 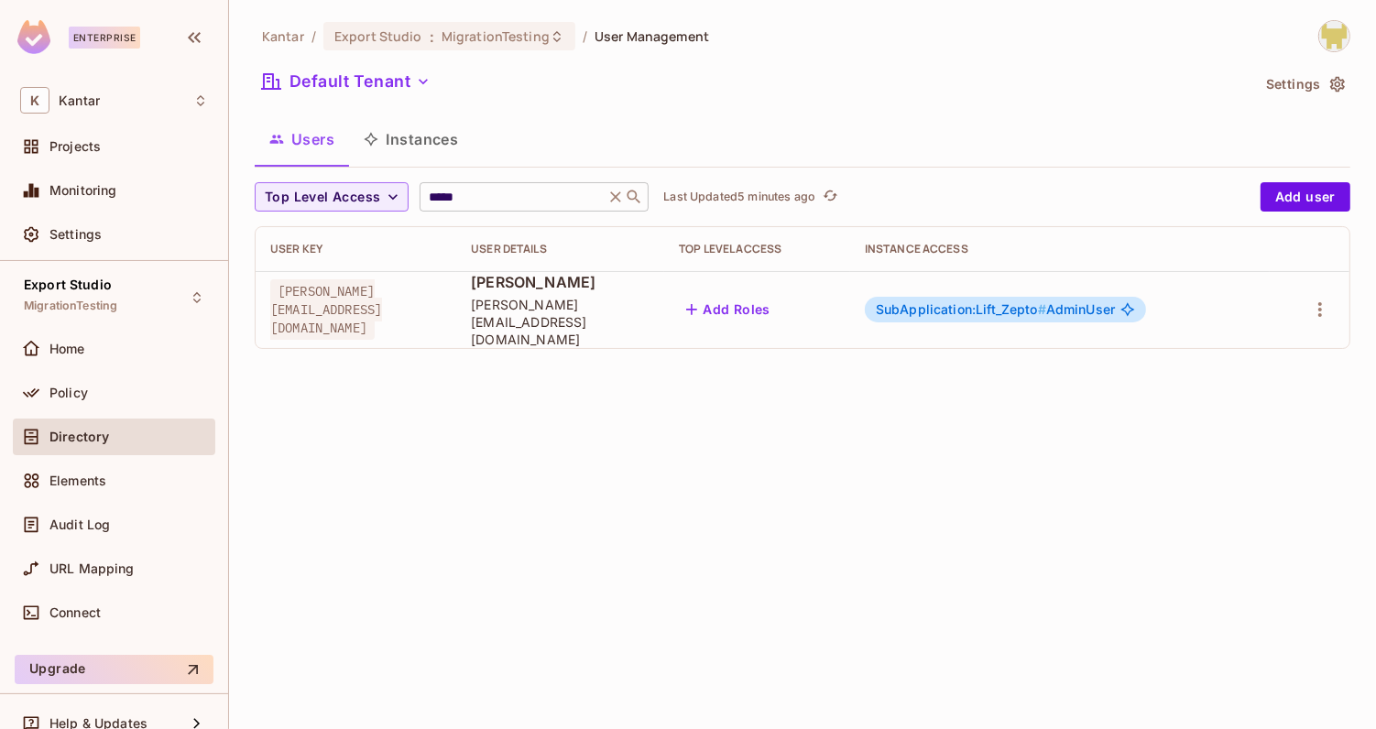 I want to click on span: Elements, so click(x=78, y=481).